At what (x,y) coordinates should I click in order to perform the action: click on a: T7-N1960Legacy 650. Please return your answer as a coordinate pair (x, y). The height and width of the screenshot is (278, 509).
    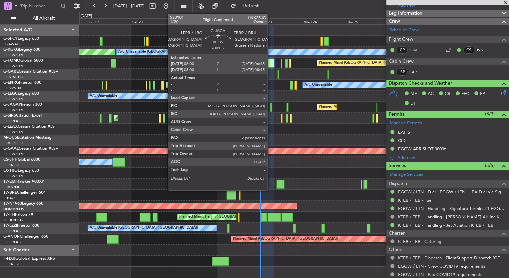
    Looking at the image, I should click on (23, 203).